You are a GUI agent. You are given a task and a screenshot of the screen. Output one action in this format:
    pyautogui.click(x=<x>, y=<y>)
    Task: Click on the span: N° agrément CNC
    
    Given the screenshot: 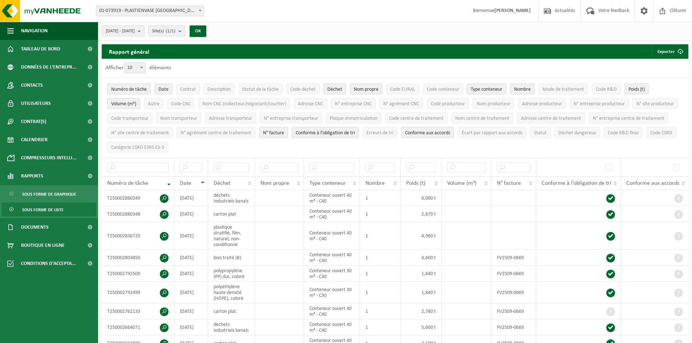 What is the action you would take?
    pyautogui.click(x=401, y=104)
    